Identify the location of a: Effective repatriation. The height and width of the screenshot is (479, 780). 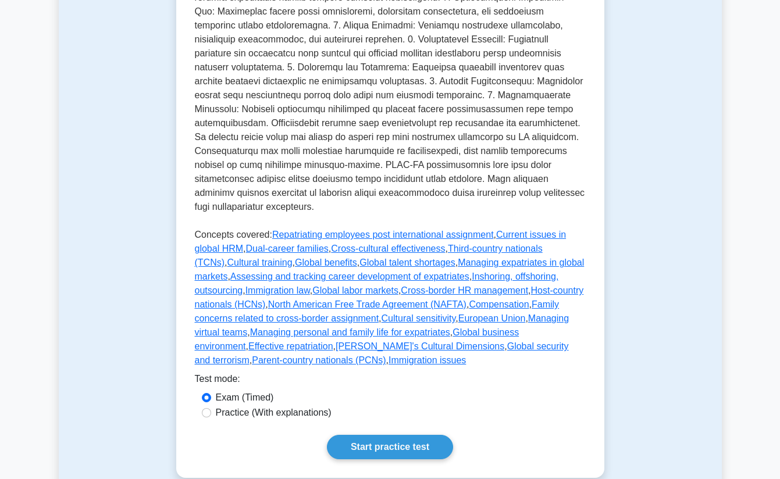
(291, 346).